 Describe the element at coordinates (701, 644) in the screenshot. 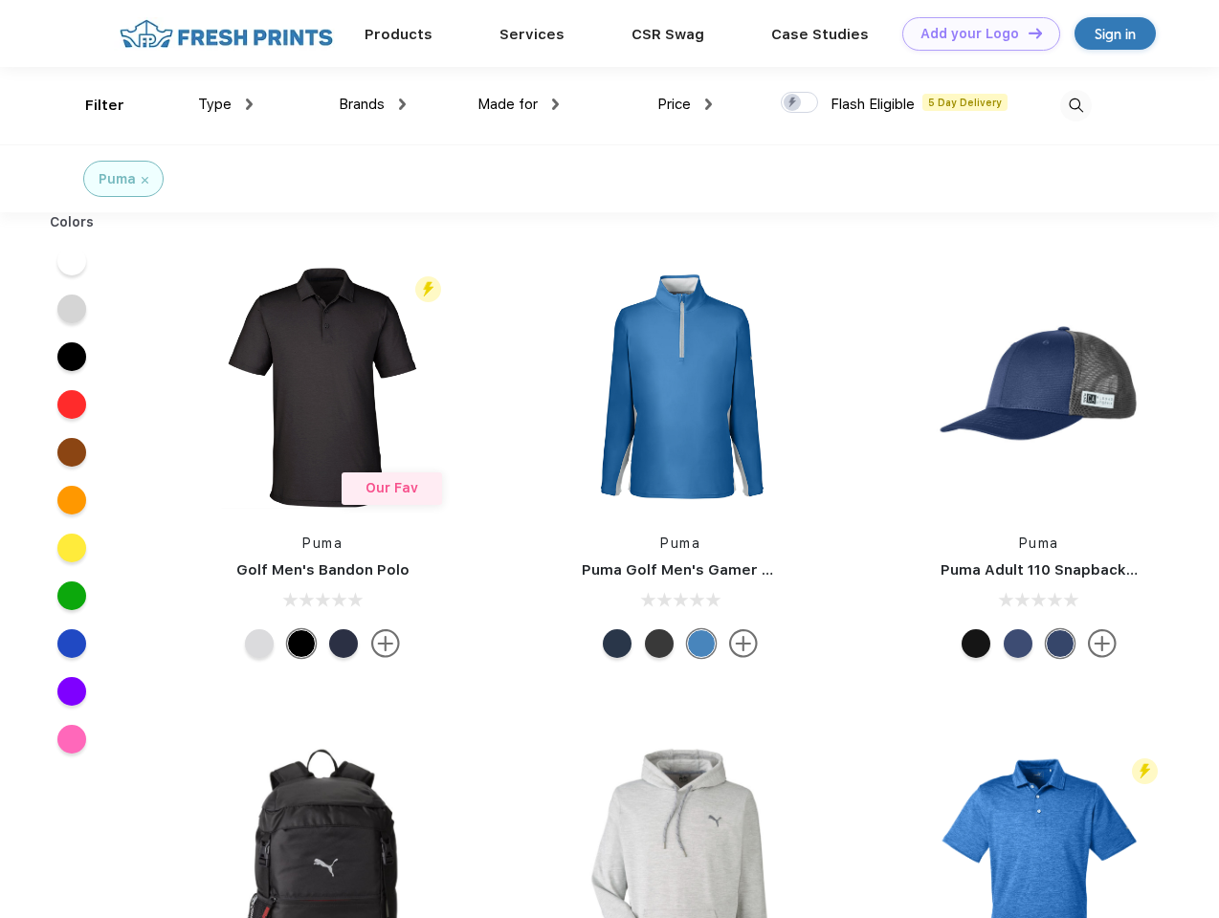

I see `div: Bright Cobalt` at that location.